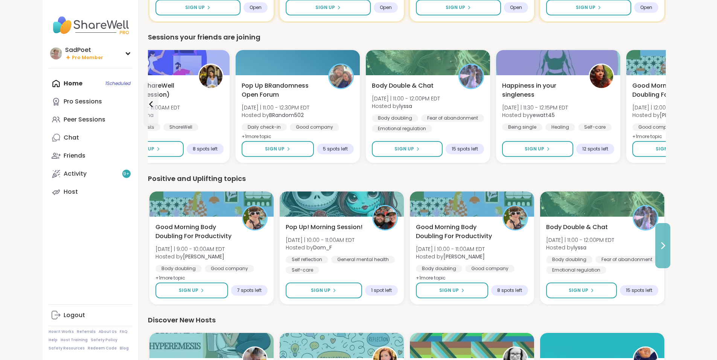 The width and height of the screenshot is (717, 360). I want to click on a: Pro Sessions, so click(90, 102).